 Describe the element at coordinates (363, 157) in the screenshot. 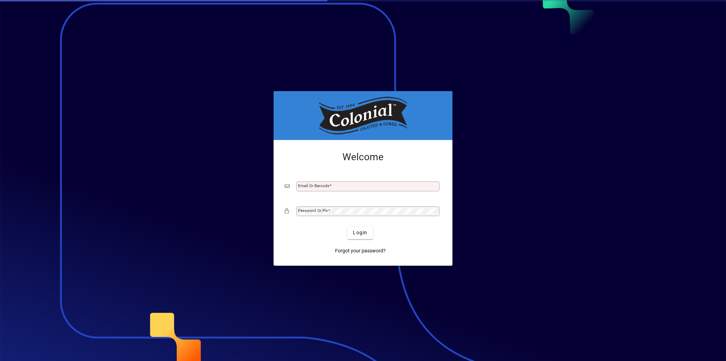

I see `h2: Welcome` at that location.